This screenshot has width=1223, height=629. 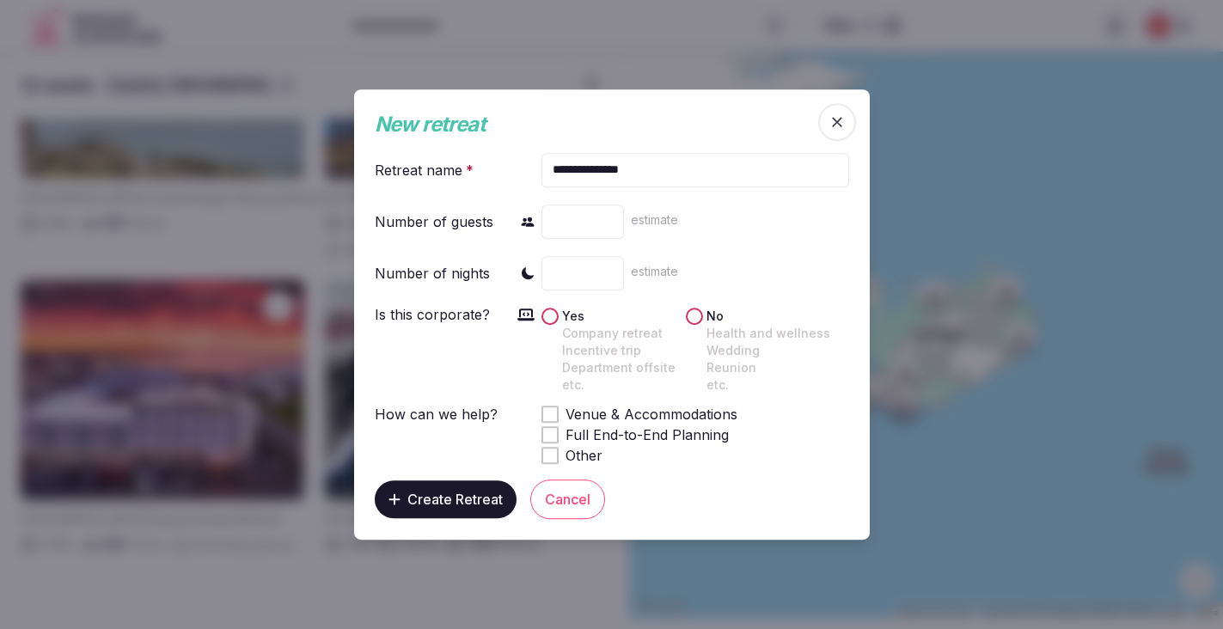 I want to click on div: Retreat name, so click(x=426, y=170).